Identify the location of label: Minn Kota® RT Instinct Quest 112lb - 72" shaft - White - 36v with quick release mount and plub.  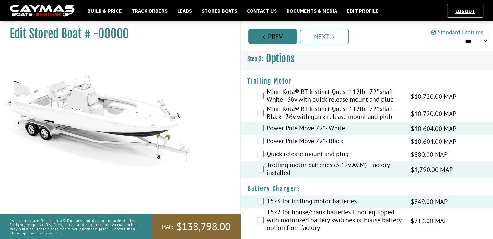
(335, 96).